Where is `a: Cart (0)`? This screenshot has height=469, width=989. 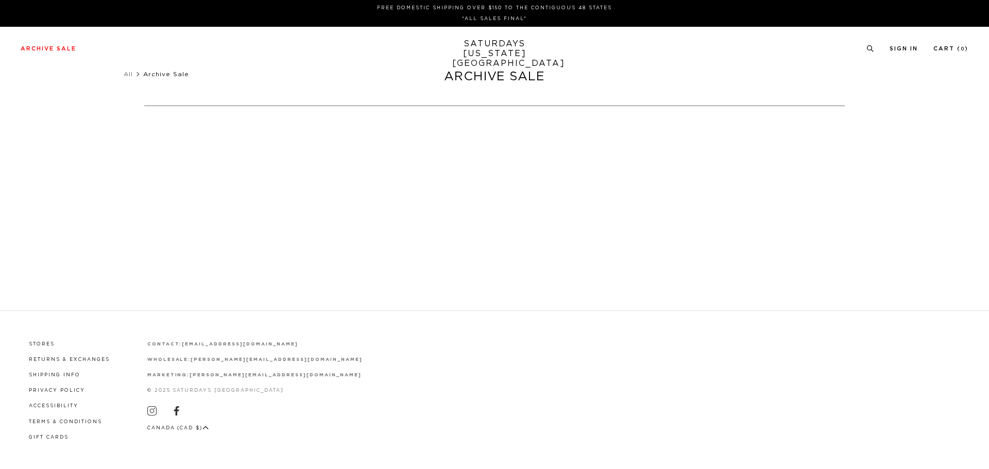
a: Cart (0) is located at coordinates (951, 48).